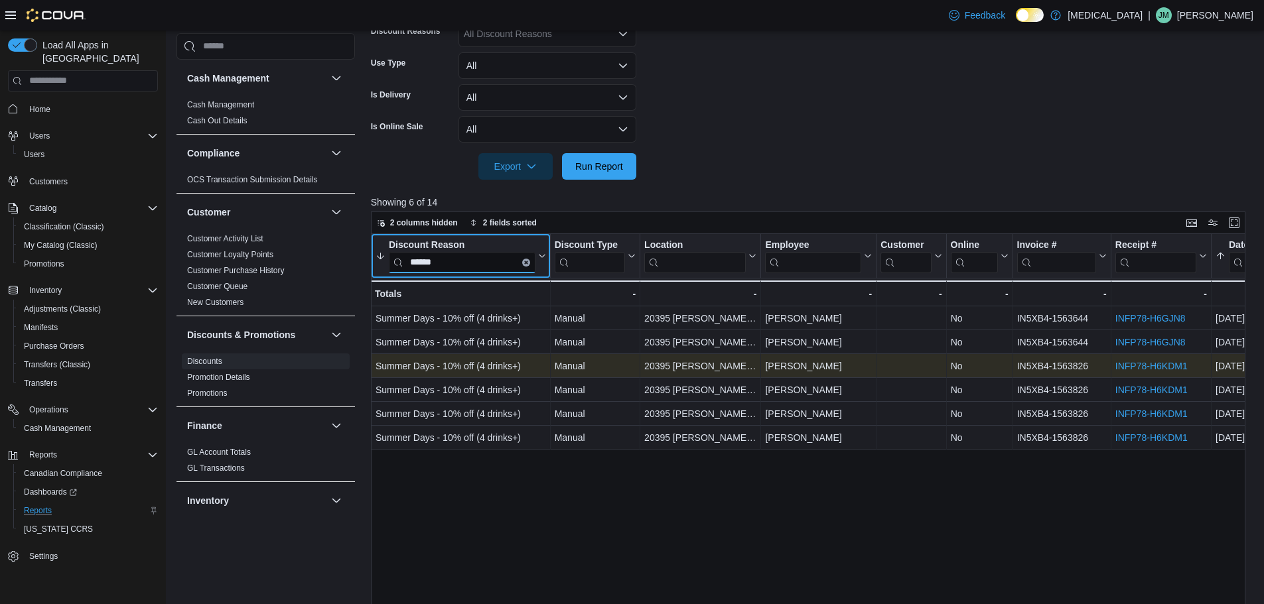 This screenshot has width=1264, height=604. Describe the element at coordinates (43, 557) in the screenshot. I see `a: Settings` at that location.